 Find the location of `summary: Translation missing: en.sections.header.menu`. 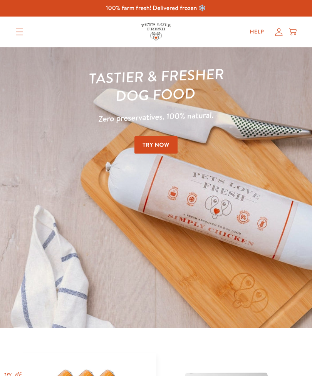

summary: Translation missing: en.sections.header.menu is located at coordinates (20, 32).